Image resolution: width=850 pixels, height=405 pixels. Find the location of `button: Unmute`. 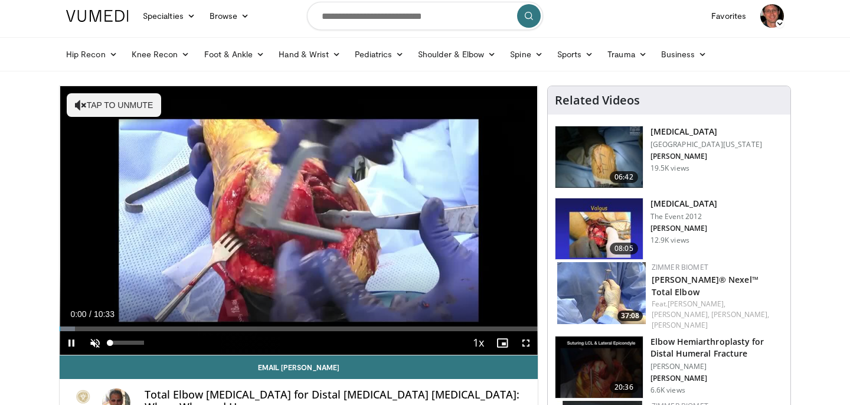

button: Unmute is located at coordinates (95, 343).